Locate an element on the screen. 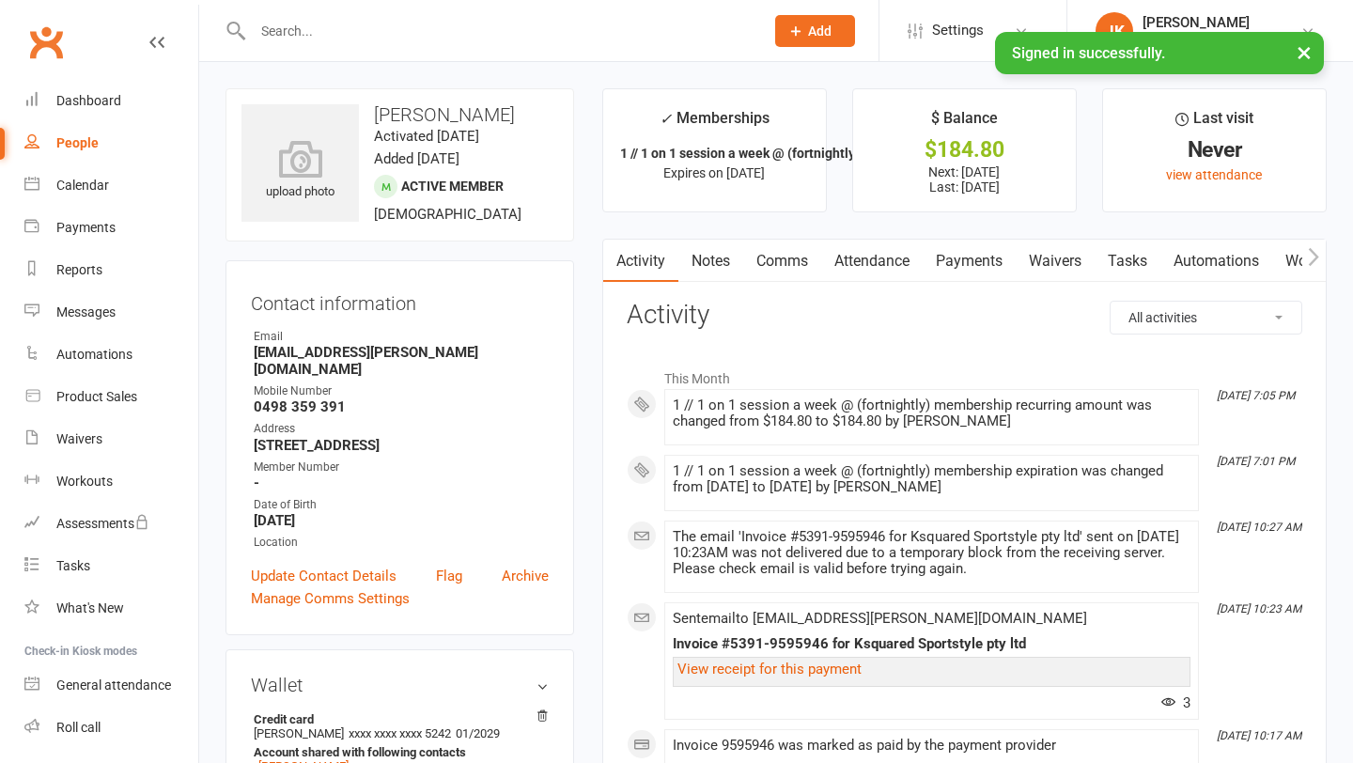 This screenshot has height=763, width=1353. span: Settings is located at coordinates (957, 30).